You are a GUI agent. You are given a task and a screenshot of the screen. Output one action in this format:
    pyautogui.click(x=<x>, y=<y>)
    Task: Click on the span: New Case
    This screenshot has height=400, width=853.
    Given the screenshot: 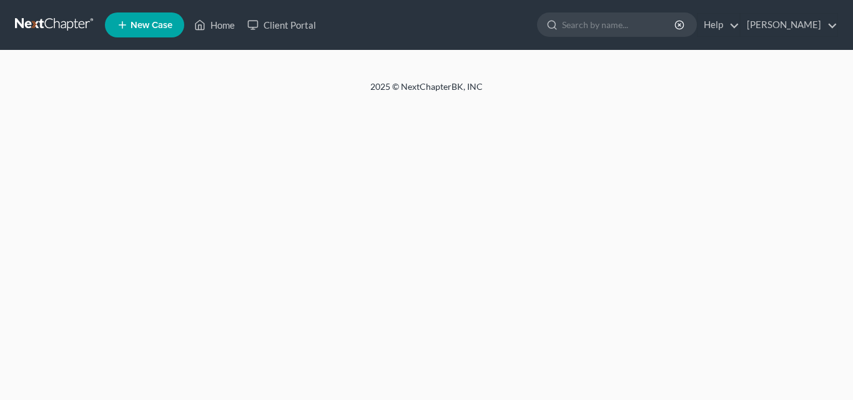 What is the action you would take?
    pyautogui.click(x=151, y=25)
    